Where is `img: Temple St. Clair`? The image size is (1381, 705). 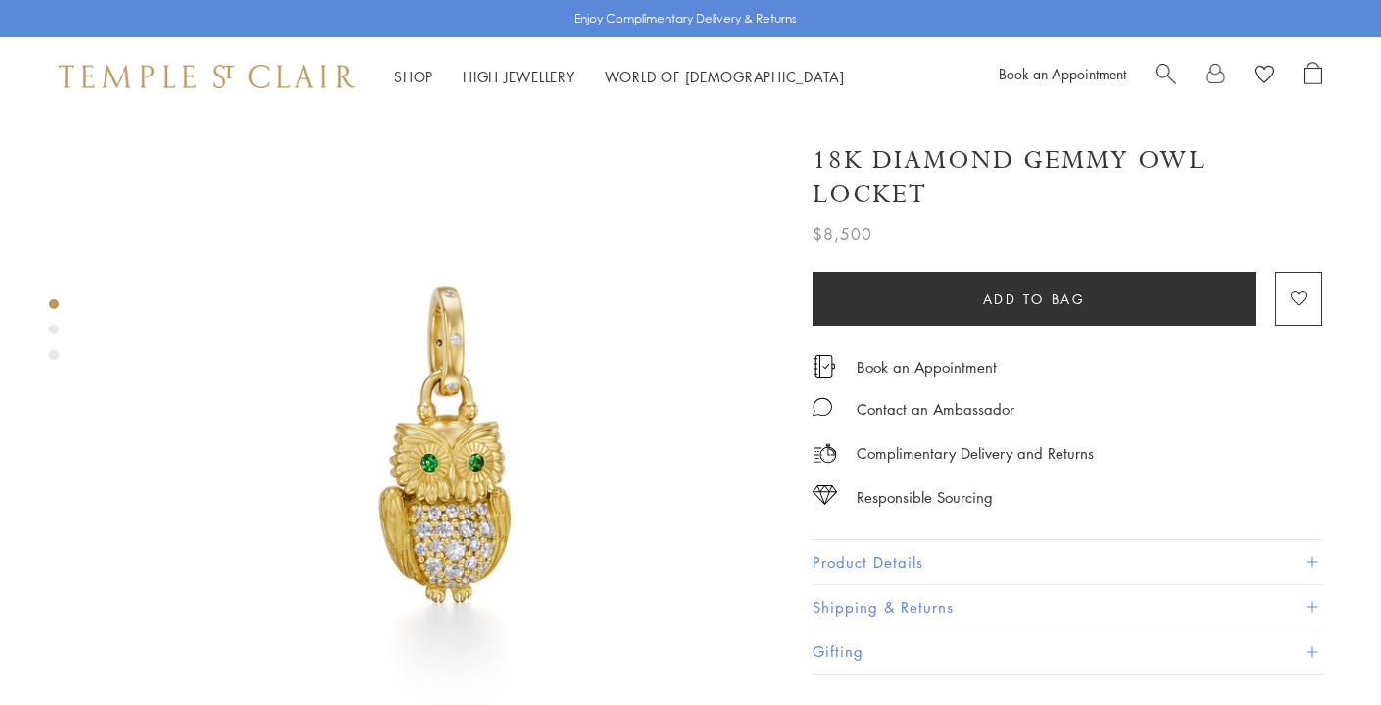 img: Temple St. Clair is located at coordinates (207, 76).